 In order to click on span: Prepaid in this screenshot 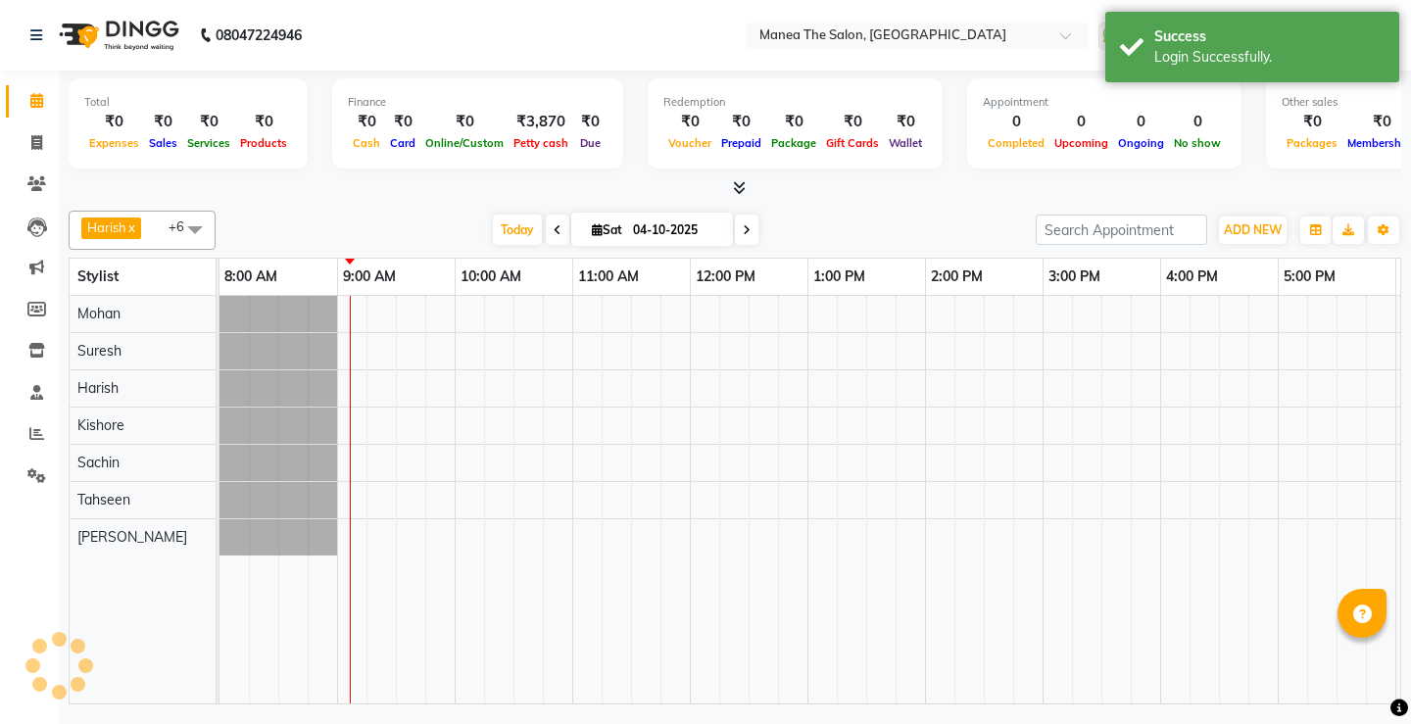, I will do `click(741, 143)`.